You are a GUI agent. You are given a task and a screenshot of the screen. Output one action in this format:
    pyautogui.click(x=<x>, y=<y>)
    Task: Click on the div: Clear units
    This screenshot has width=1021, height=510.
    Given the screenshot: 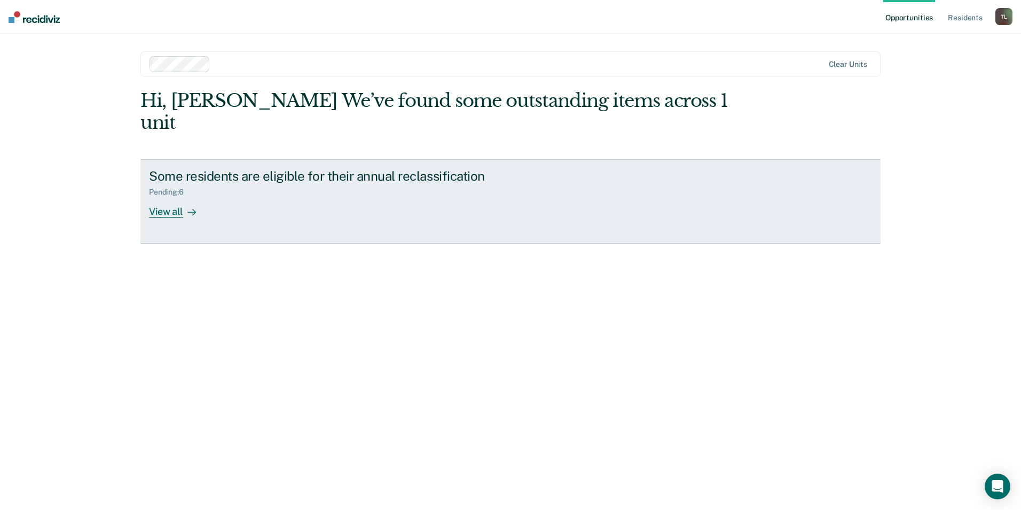 What is the action you would take?
    pyautogui.click(x=848, y=64)
    